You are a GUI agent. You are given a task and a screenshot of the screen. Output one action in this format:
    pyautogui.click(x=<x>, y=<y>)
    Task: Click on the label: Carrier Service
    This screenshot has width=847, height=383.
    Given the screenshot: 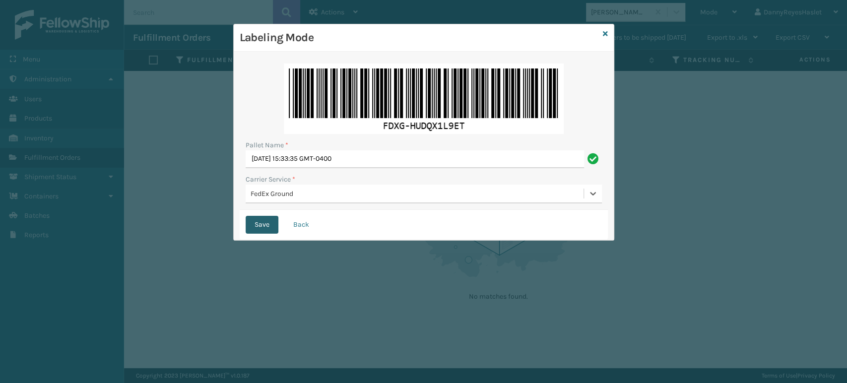 What is the action you would take?
    pyautogui.click(x=270, y=179)
    